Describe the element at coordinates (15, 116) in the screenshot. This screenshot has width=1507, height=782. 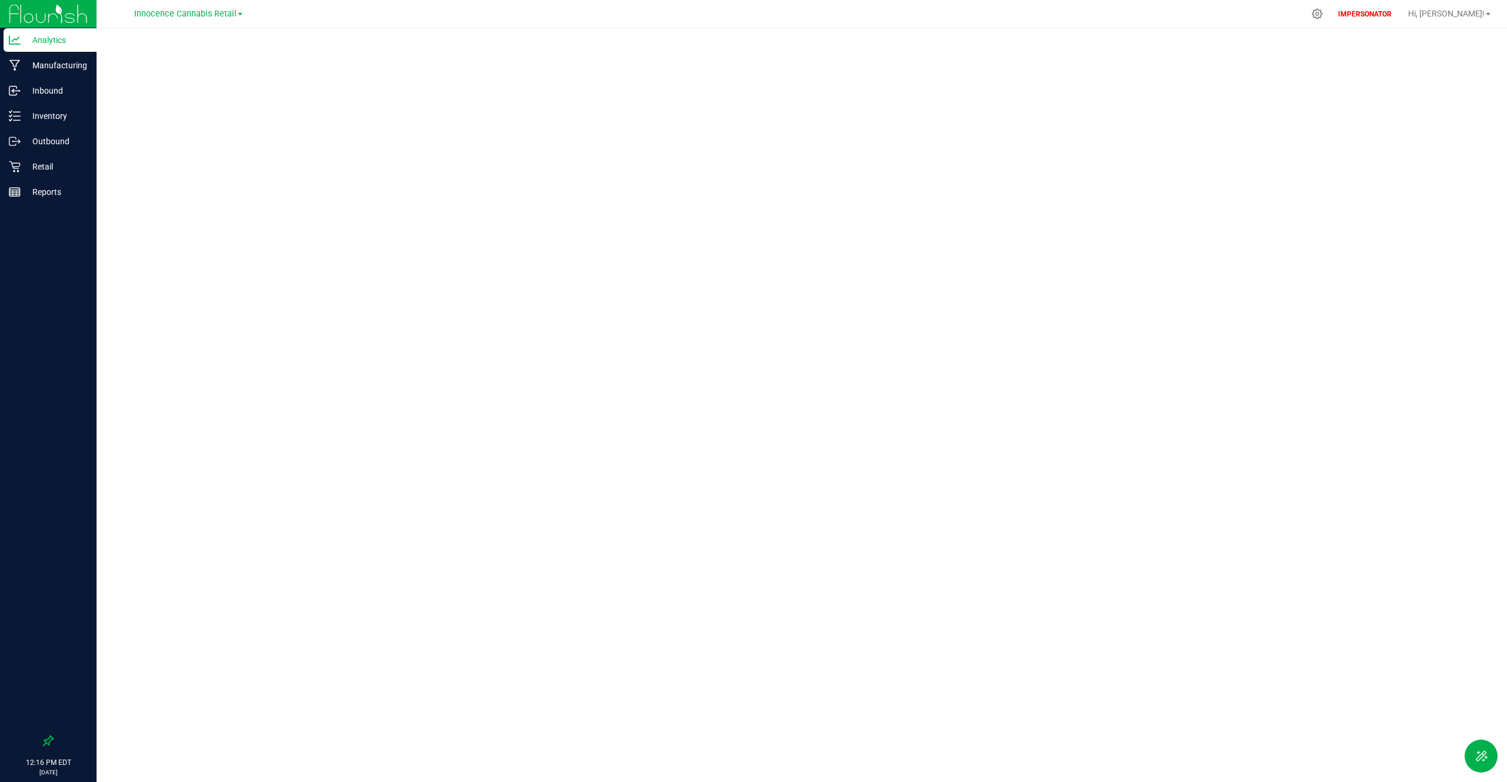
I see `inline-svg: Inventory` at that location.